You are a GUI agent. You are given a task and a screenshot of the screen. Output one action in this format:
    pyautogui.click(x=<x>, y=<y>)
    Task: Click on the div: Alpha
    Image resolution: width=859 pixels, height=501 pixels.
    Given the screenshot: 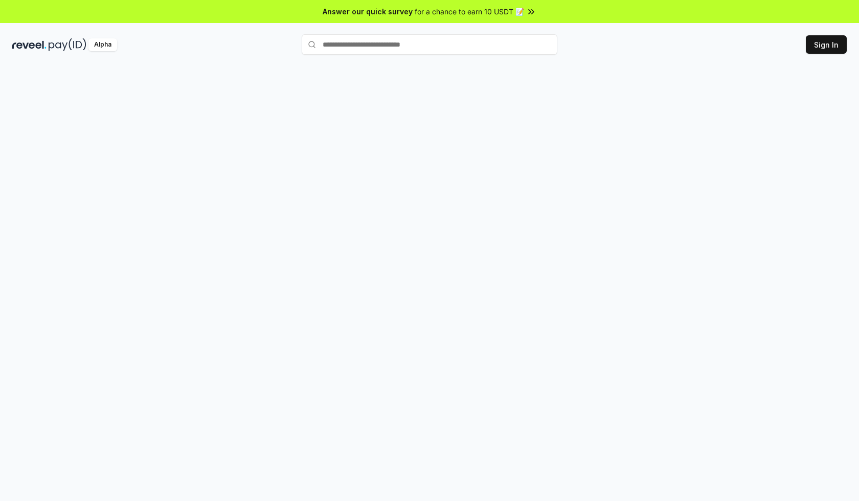 What is the action you would take?
    pyautogui.click(x=103, y=45)
    